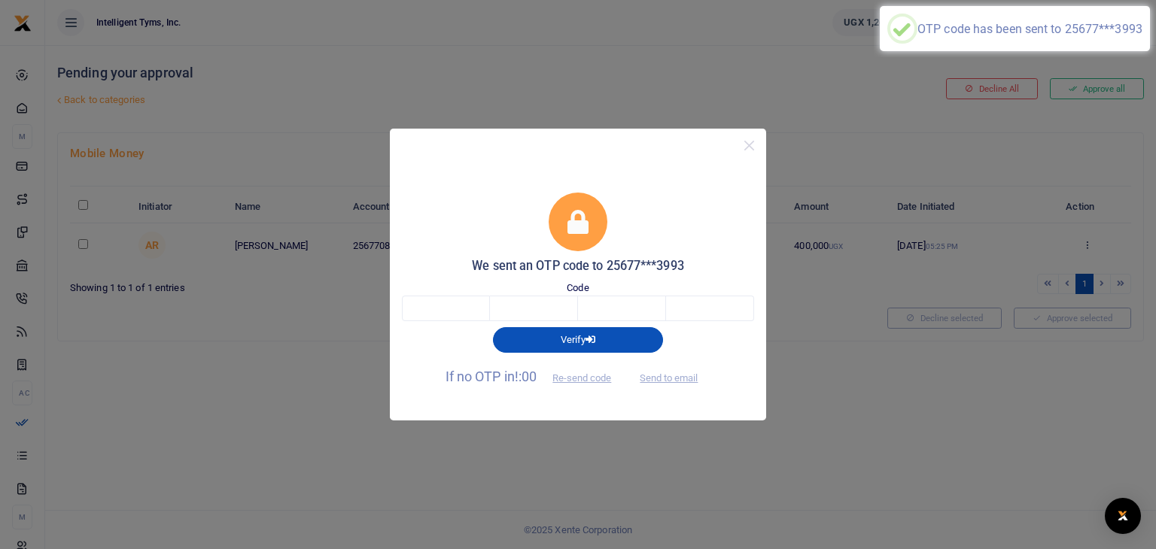 The width and height of the screenshot is (1156, 549). Describe the element at coordinates (749, 145) in the screenshot. I see `button: Close` at that location.